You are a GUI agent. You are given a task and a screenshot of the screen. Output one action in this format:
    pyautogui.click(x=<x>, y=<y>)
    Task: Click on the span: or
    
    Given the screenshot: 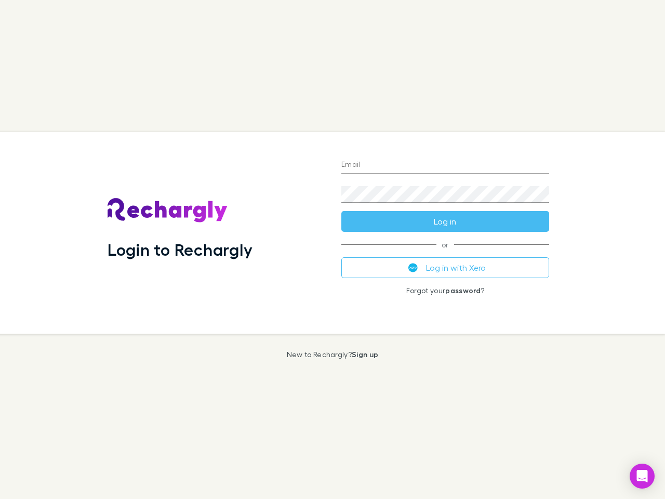 What is the action you would take?
    pyautogui.click(x=446, y=244)
    